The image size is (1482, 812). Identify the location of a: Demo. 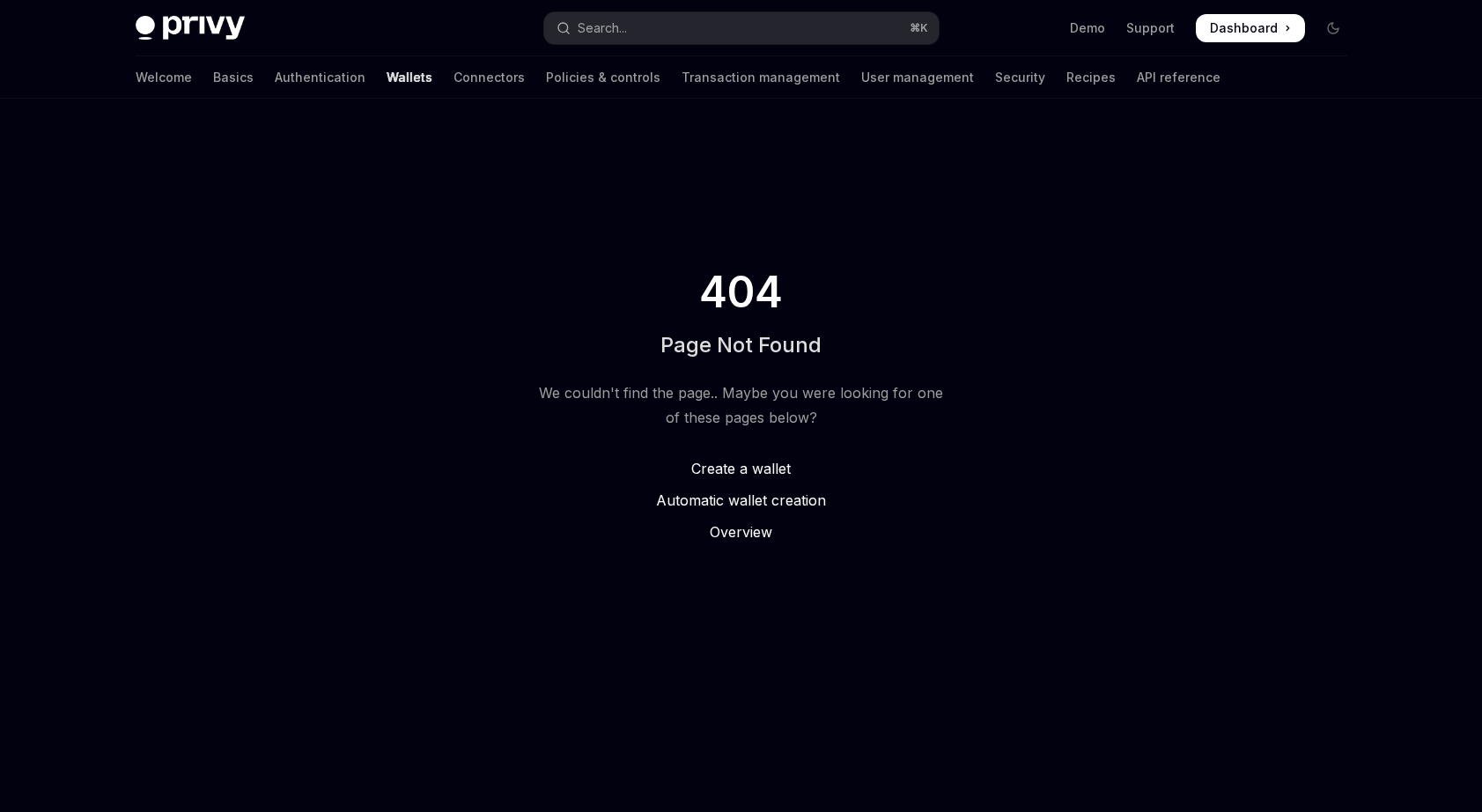
(1087, 28).